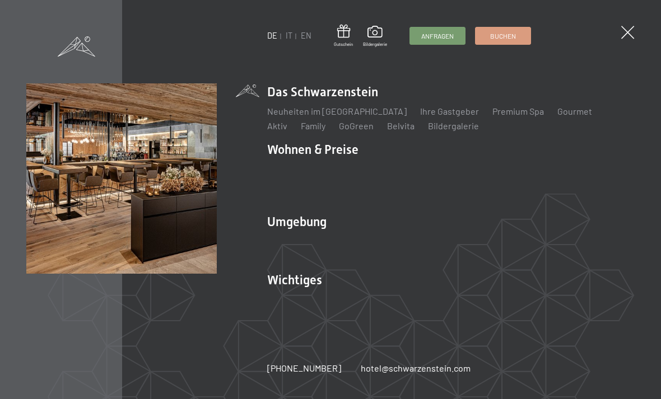 Image resolution: width=661 pixels, height=399 pixels. Describe the element at coordinates (277, 126) in the screenshot. I see `a: Aktiv` at that location.